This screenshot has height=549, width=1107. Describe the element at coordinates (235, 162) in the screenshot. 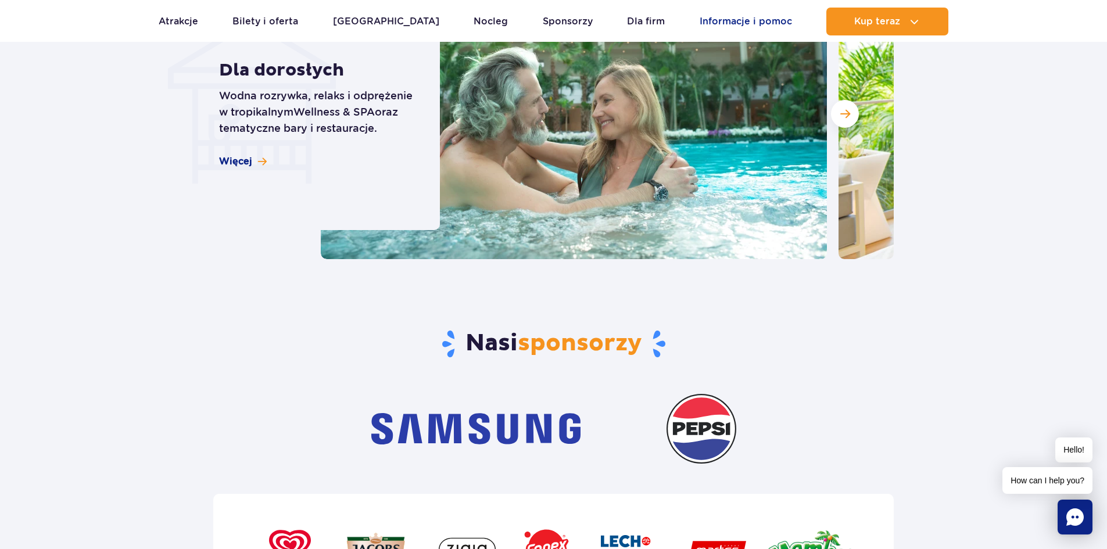

I see `span: Więcej` at that location.